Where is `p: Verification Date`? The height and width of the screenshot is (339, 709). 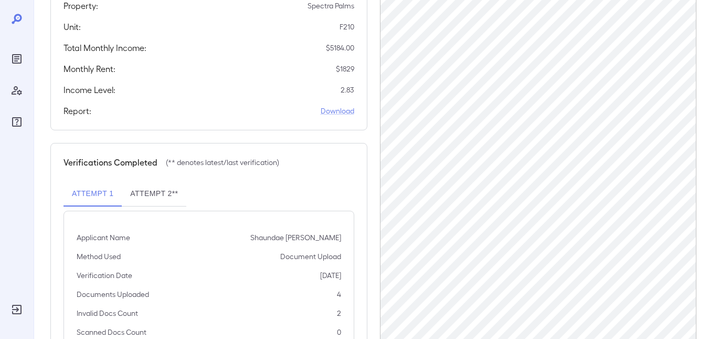 p: Verification Date is located at coordinates (104, 275).